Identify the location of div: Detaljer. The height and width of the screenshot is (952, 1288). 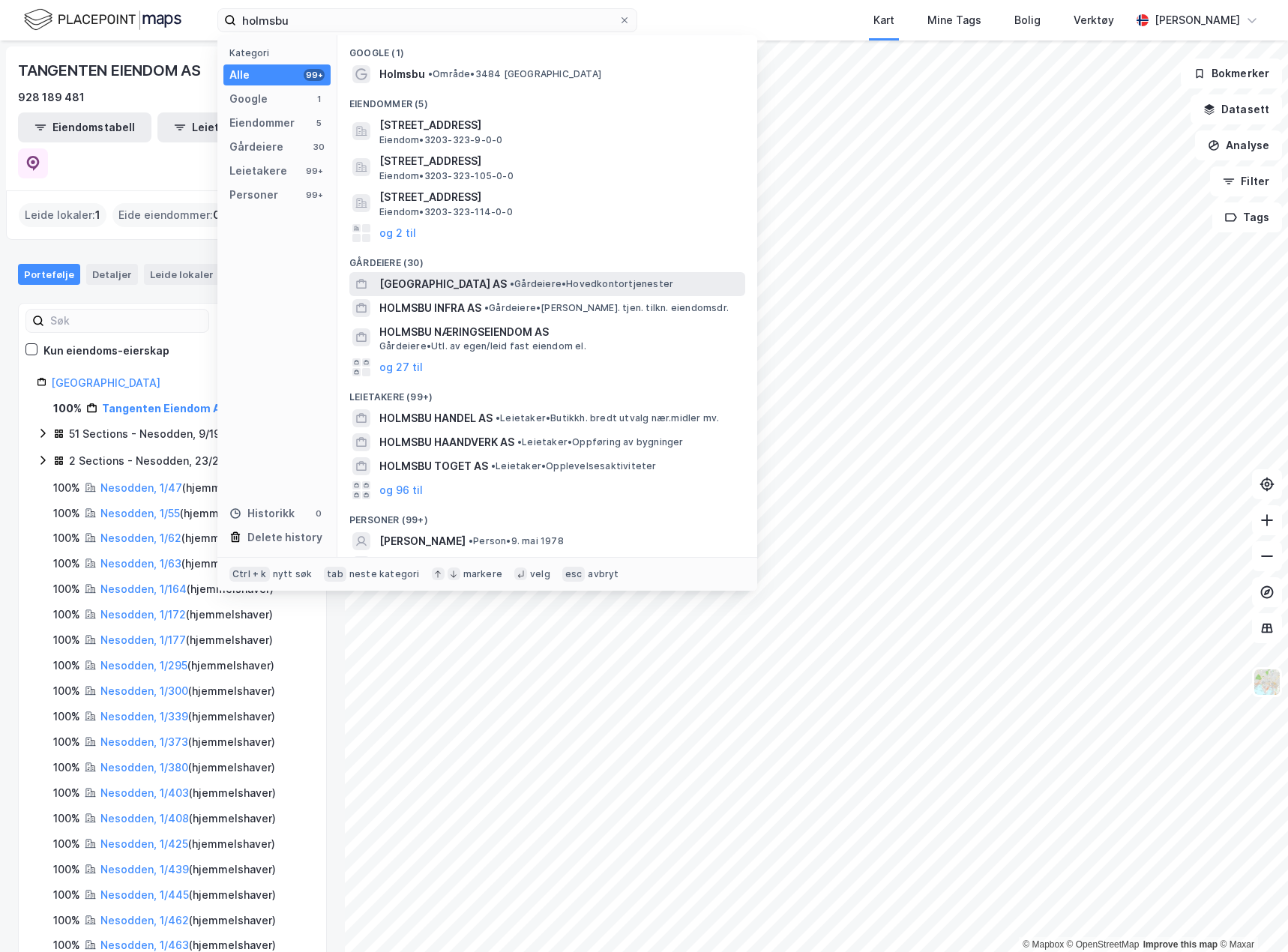
(112, 275).